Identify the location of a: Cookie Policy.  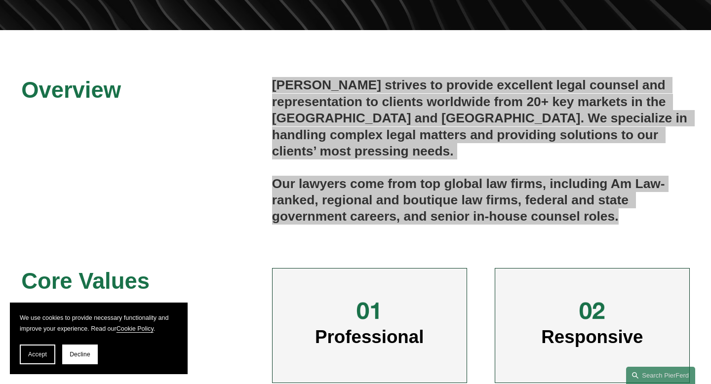
(135, 329).